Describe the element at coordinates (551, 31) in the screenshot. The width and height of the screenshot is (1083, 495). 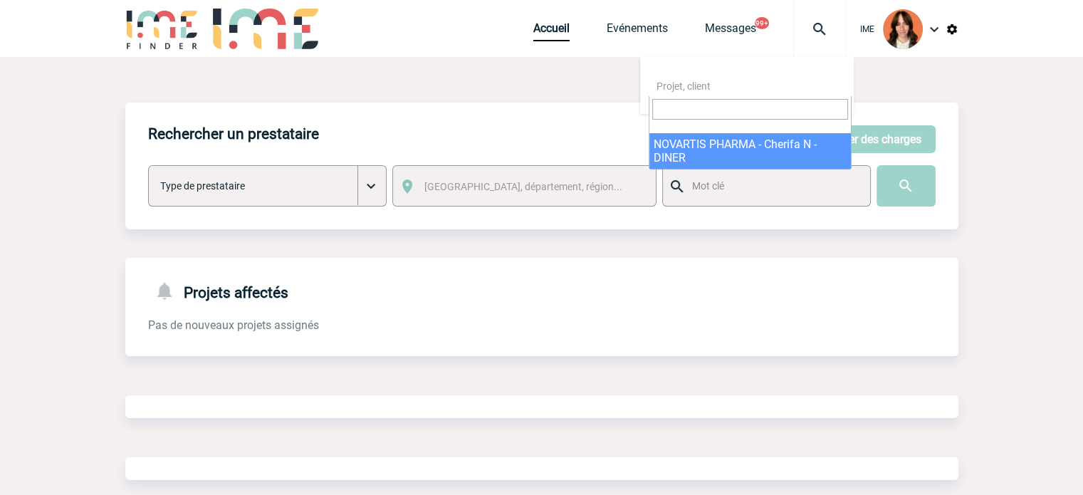
I see `a: Accueil` at that location.